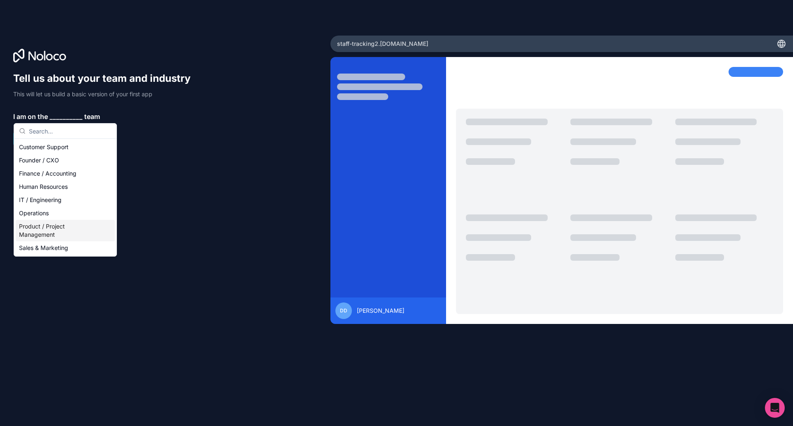 The height and width of the screenshot is (426, 793). Describe the element at coordinates (65, 230) in the screenshot. I see `div: Product / Project Management` at that location.